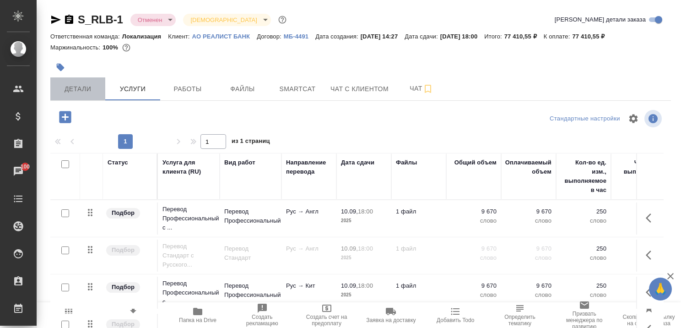 This screenshot has height=328, width=681. Describe the element at coordinates (358, 163) in the screenshot. I see `div: Дата сдачи` at that location.